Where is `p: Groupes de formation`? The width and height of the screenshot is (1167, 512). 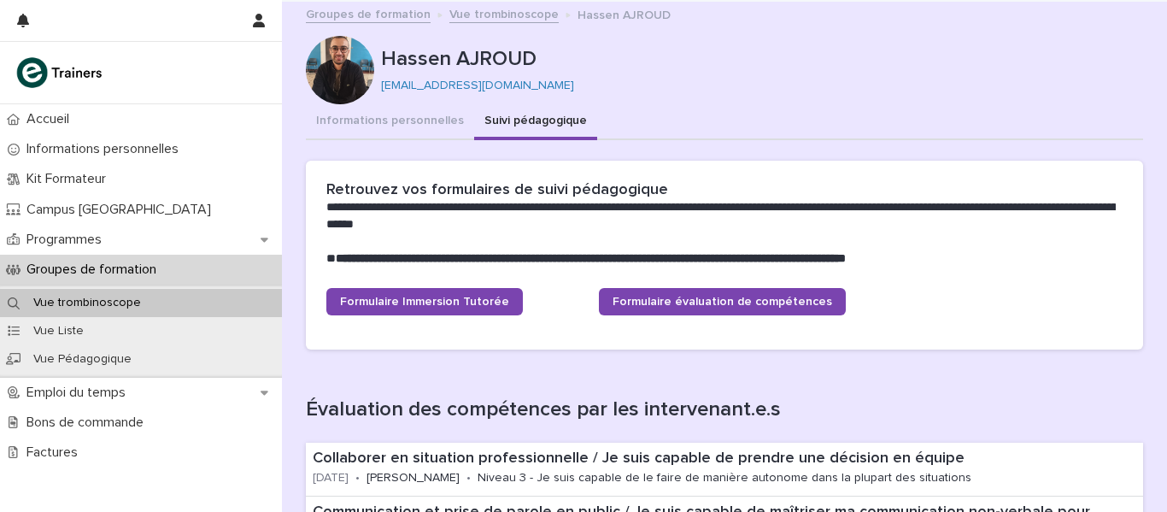
p: Groupes de formation is located at coordinates (95, 269).